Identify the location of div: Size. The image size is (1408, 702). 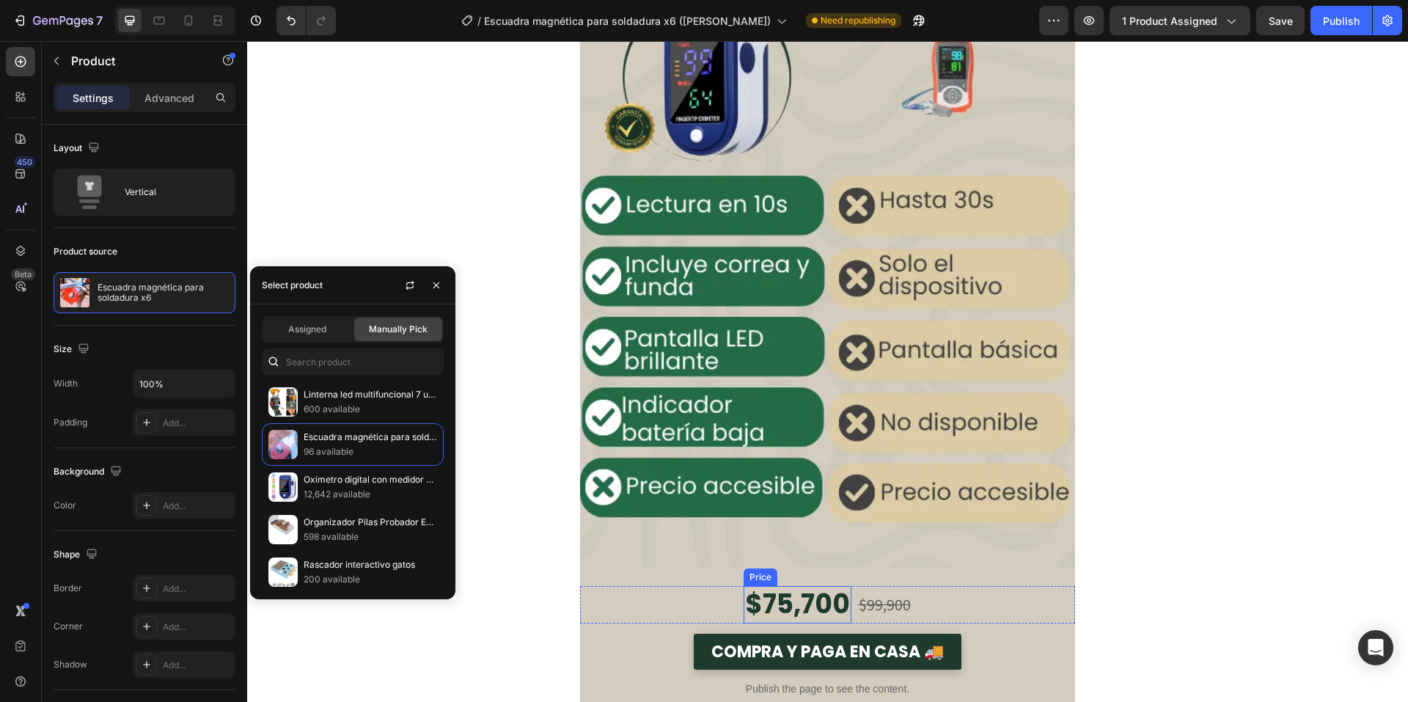
(73, 349).